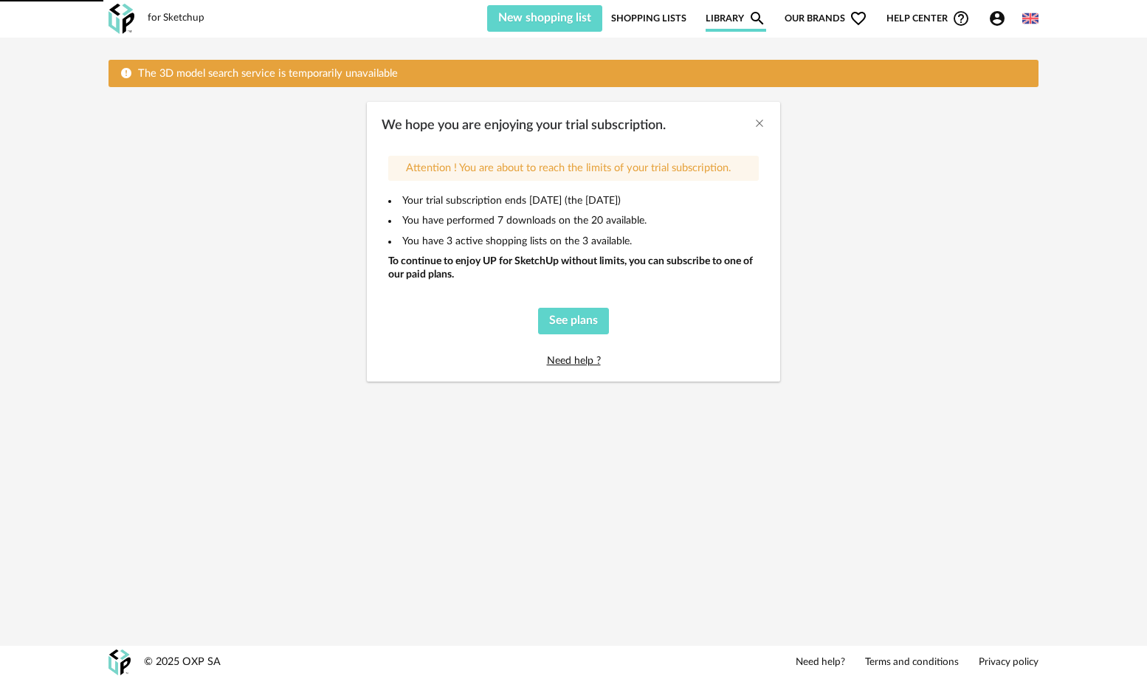 This screenshot has width=1147, height=679. Describe the element at coordinates (573, 320) in the screenshot. I see `span: See plans` at that location.